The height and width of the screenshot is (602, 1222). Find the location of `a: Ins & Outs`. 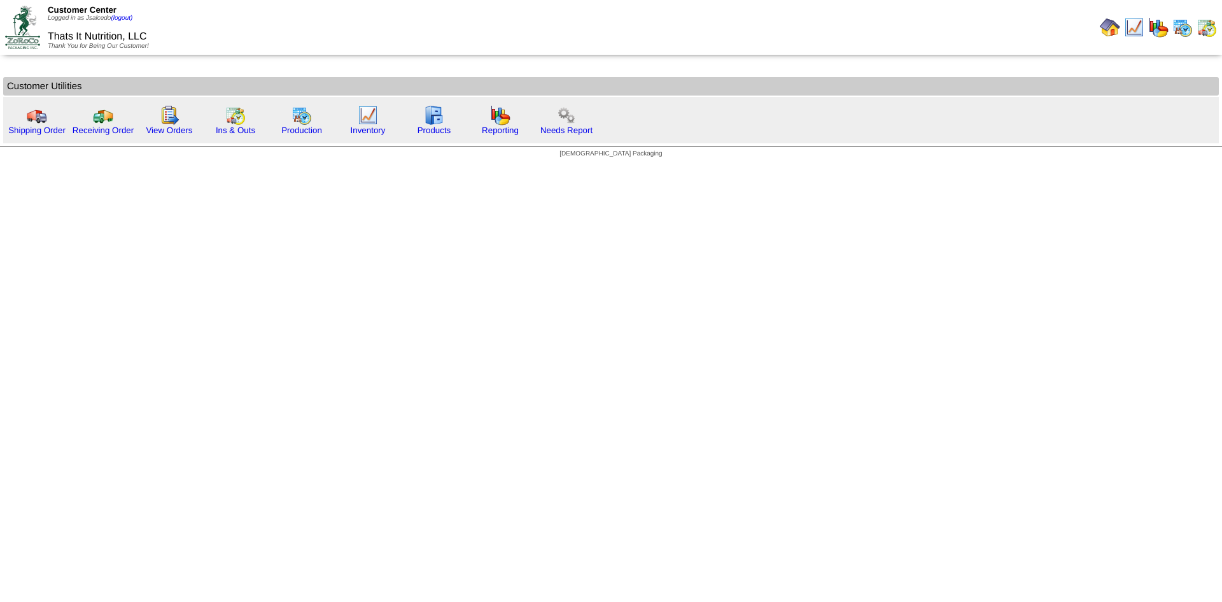

a: Ins & Outs is located at coordinates (236, 130).